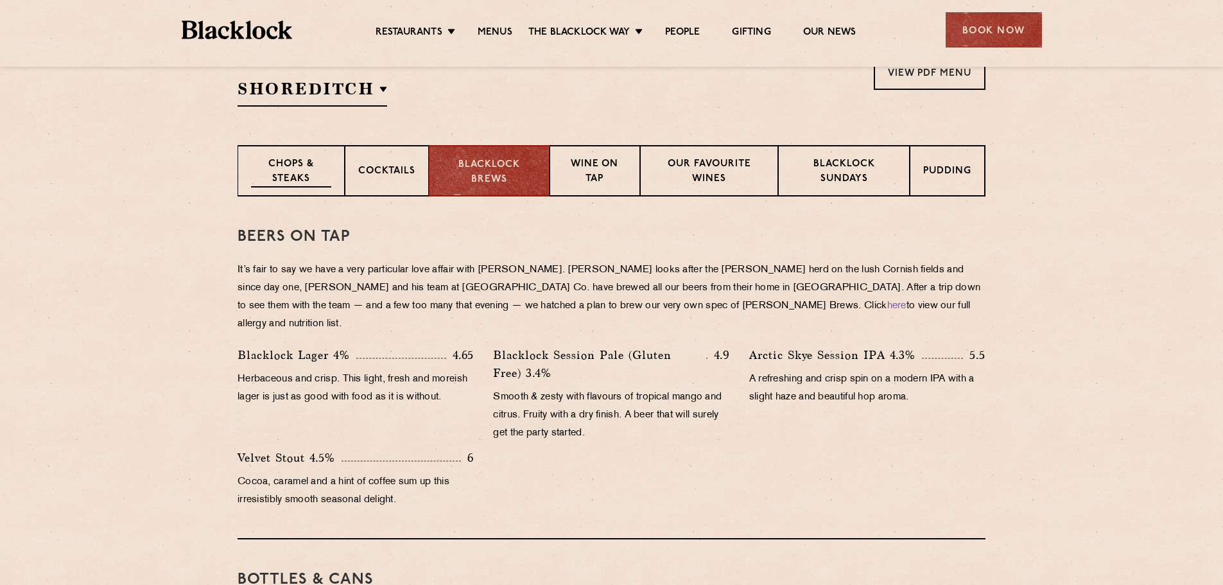 This screenshot has height=585, width=1223. What do you see at coordinates (830, 33) in the screenshot?
I see `a: Our News` at bounding box center [830, 33].